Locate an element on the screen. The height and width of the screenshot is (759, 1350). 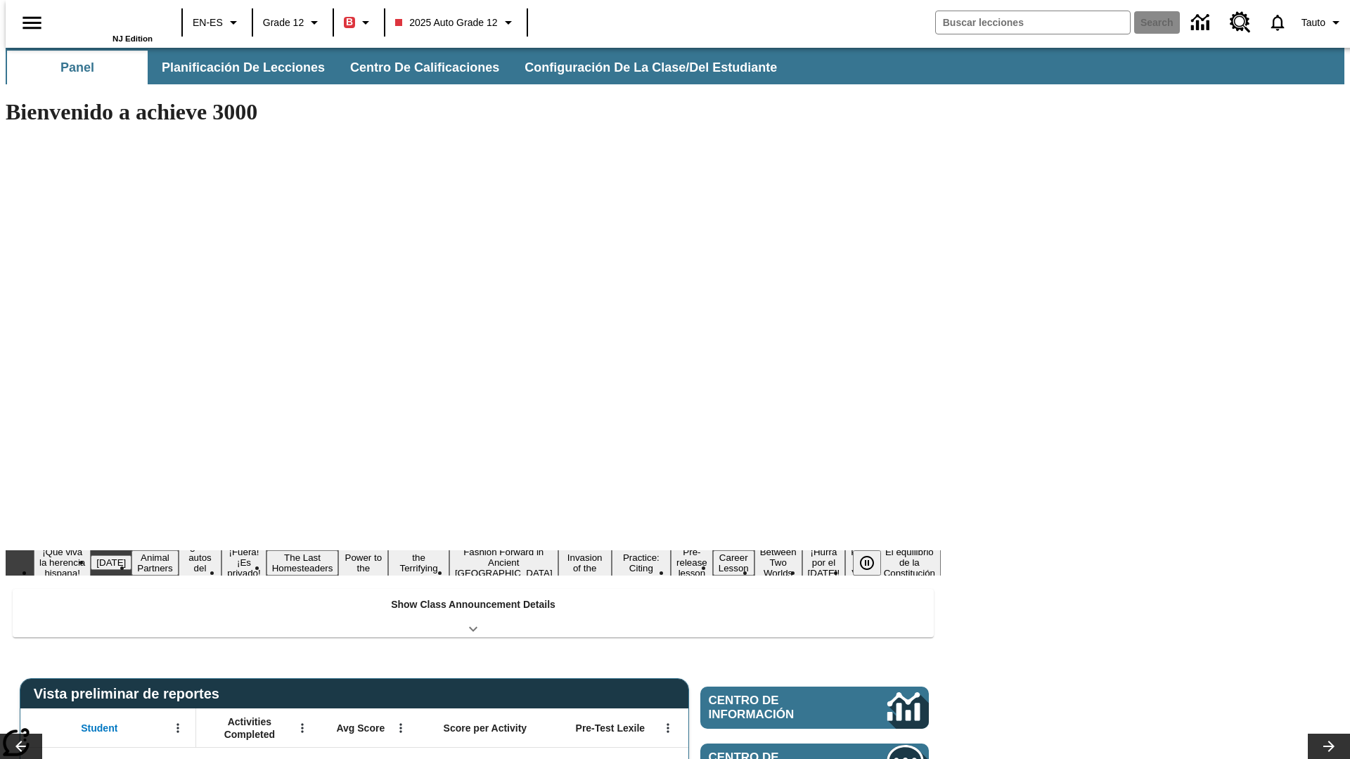
button: Panel is located at coordinates (77, 67).